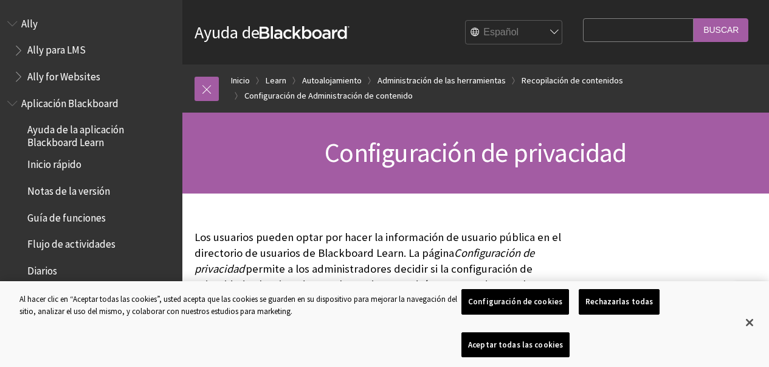 The width and height of the screenshot is (769, 367). What do you see at coordinates (71, 242) in the screenshot?
I see `span: Flujo de actividades` at bounding box center [71, 242].